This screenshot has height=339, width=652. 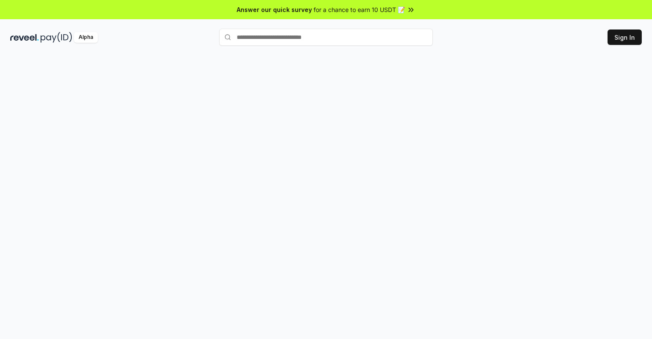 What do you see at coordinates (56, 37) in the screenshot?
I see `img: pay_id` at bounding box center [56, 37].